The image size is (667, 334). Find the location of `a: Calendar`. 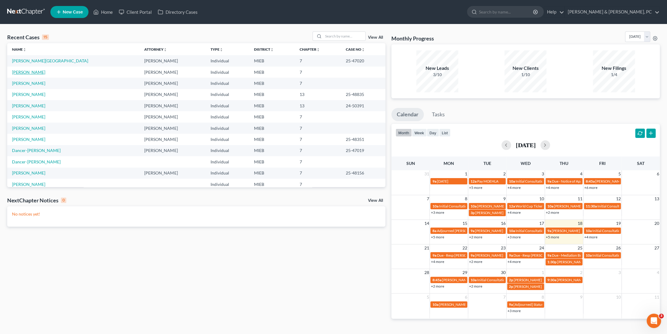

a: Calendar is located at coordinates (408, 115).